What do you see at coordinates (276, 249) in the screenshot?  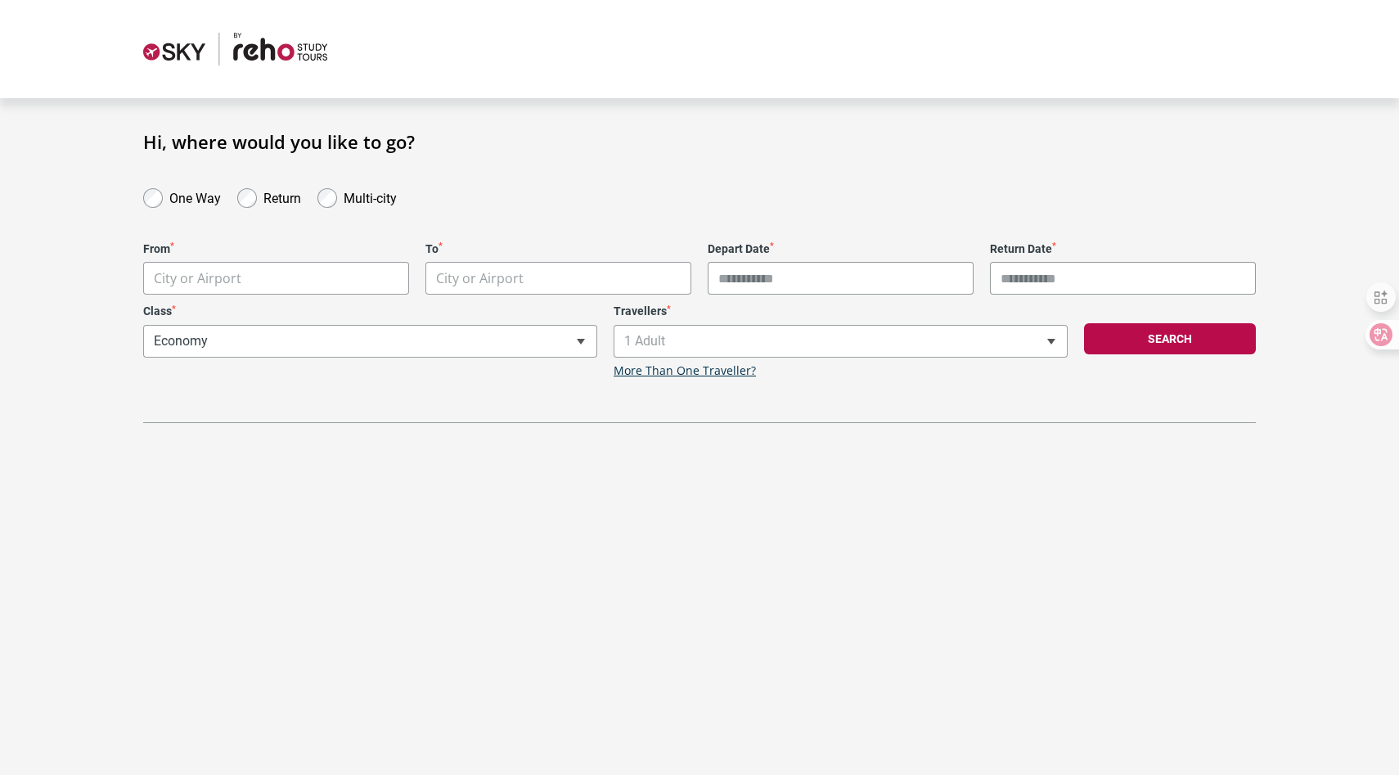 I see `label: From` at bounding box center [276, 249].